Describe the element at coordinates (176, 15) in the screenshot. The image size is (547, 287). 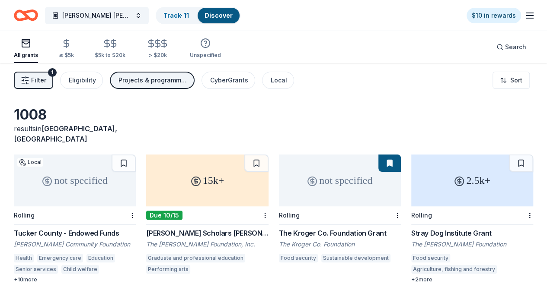
I see `a: Track· 11` at that location.